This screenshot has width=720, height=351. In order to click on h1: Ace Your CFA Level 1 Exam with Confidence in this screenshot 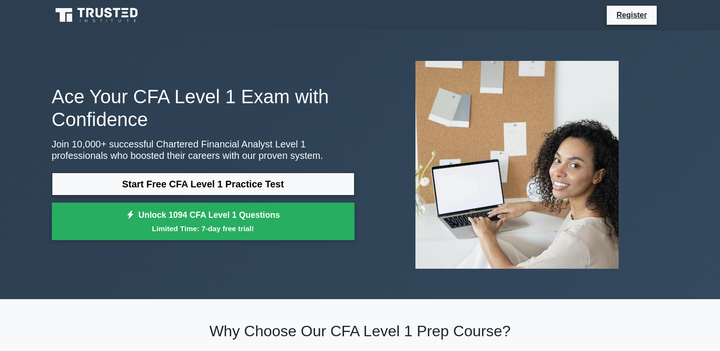, I will do `click(203, 108)`.